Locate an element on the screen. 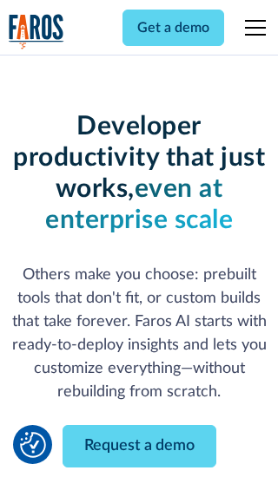 This screenshot has height=477, width=278. img: Logo of the analytics and reporting company Faros. is located at coordinates (36, 31).